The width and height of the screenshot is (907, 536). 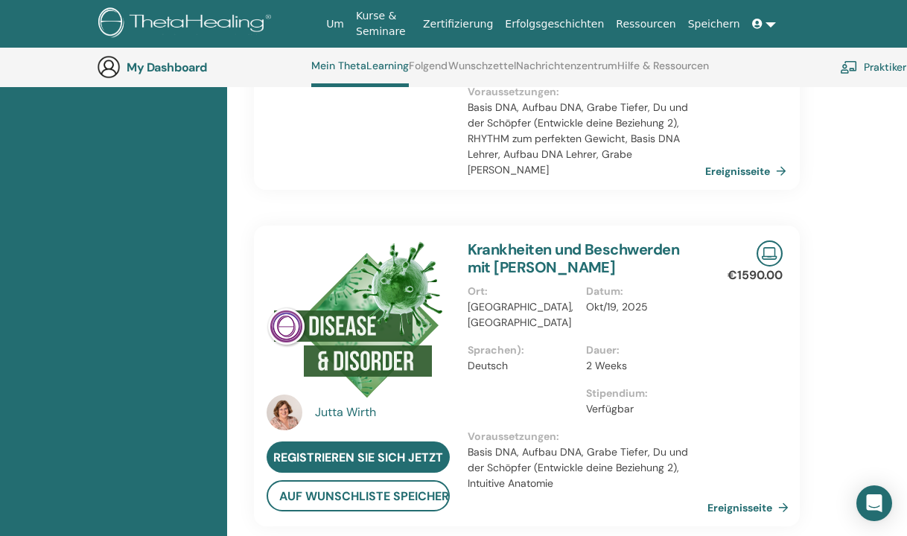 I want to click on a: Um, so click(x=335, y=24).